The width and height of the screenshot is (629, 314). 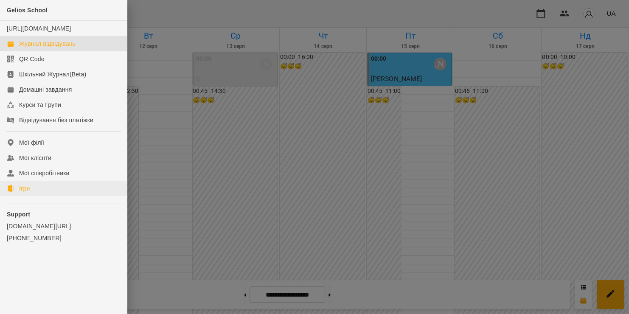 I want to click on div: Домашні завдання, so click(x=45, y=90).